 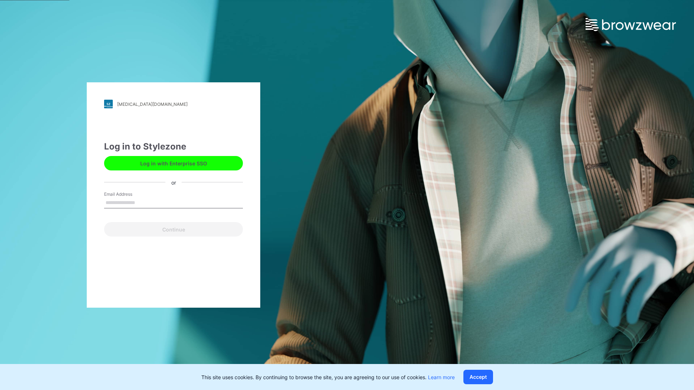 What do you see at coordinates (108, 104) in the screenshot?
I see `img: stylezone-logo.562084cfcfab977791bfbf7441f1a819.svg` at bounding box center [108, 104].